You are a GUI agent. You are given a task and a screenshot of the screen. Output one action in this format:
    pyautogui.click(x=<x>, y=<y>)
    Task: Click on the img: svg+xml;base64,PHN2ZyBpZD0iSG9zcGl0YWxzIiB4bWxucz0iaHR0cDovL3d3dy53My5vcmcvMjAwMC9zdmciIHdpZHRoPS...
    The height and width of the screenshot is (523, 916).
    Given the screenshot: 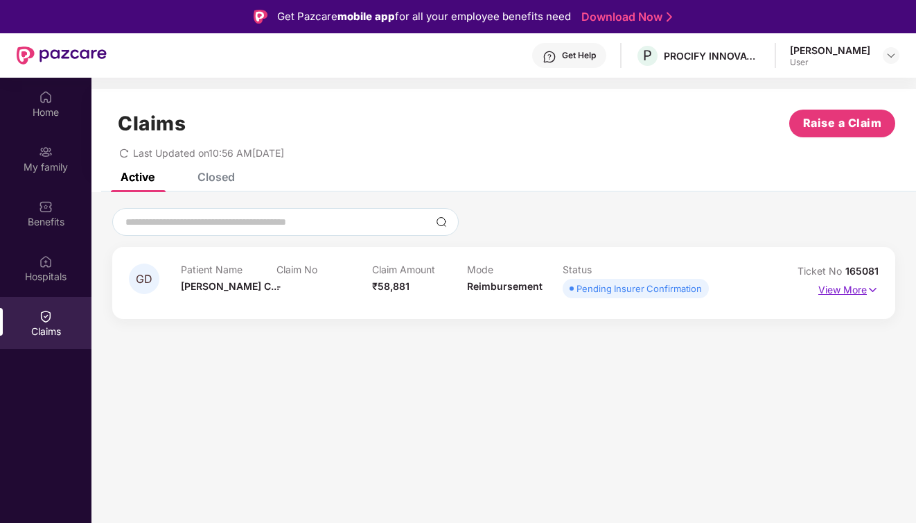 What is the action you would take?
    pyautogui.click(x=46, y=261)
    